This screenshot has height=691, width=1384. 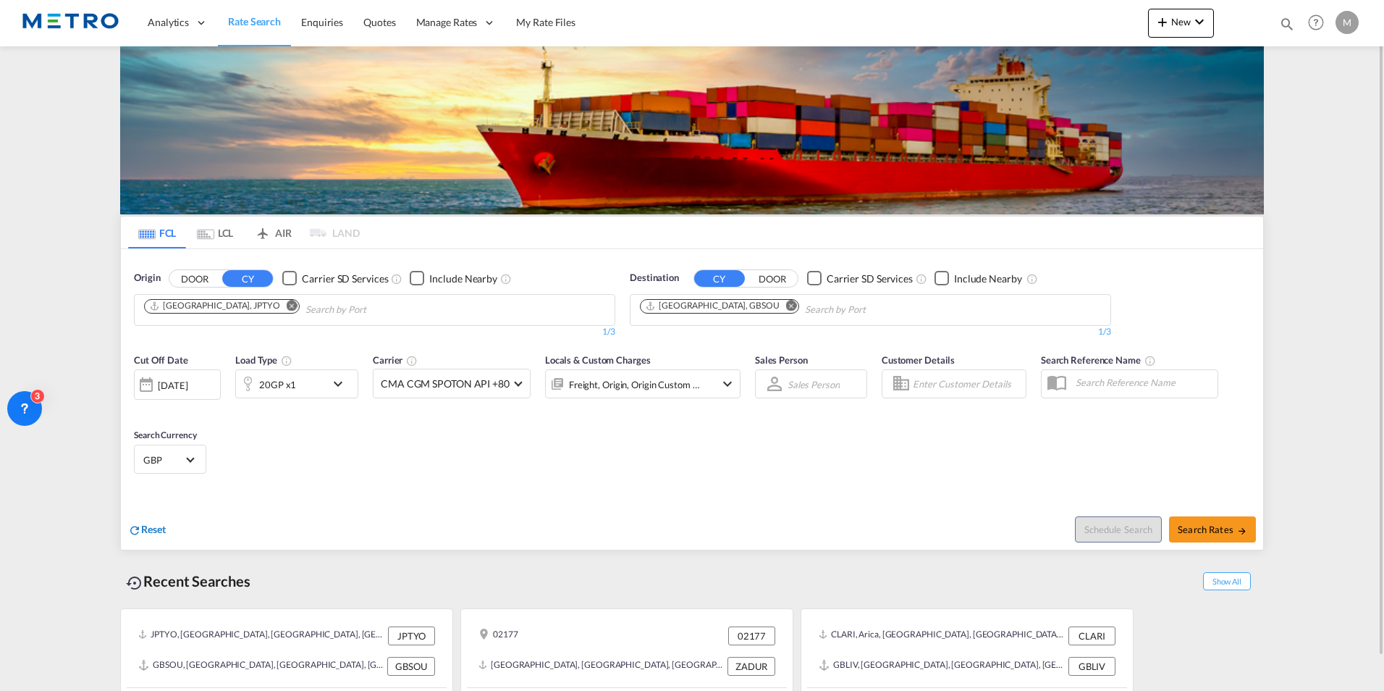 I want to click on md-icon: icon-arrow-right, so click(x=1242, y=531).